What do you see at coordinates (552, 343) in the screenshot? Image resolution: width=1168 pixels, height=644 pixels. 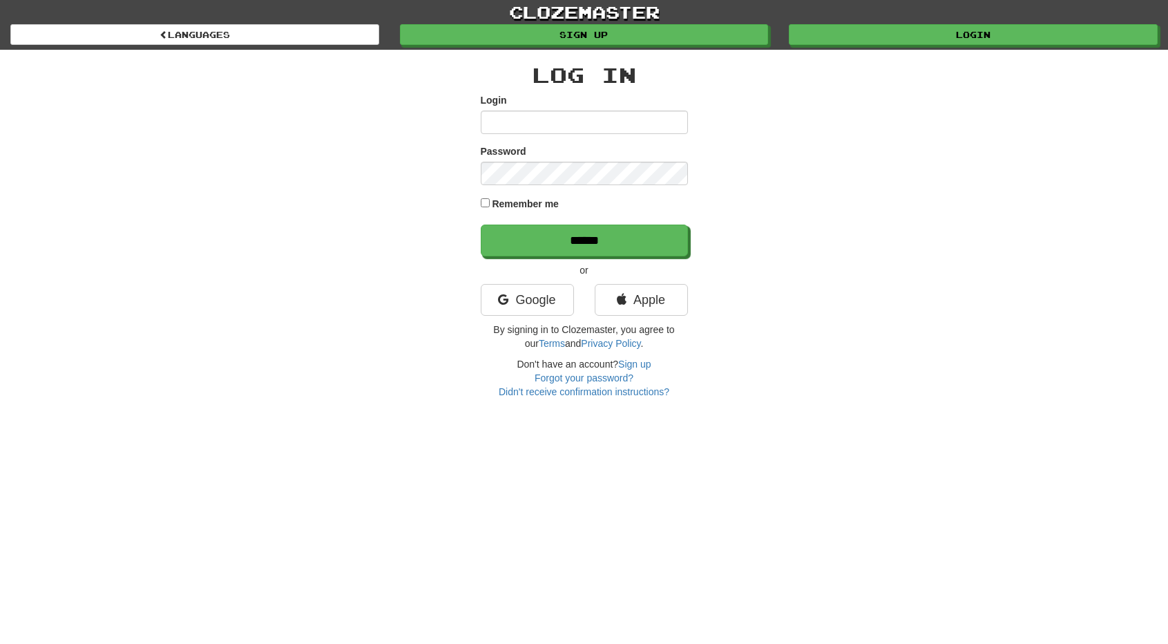 I see `a: Terms` at bounding box center [552, 343].